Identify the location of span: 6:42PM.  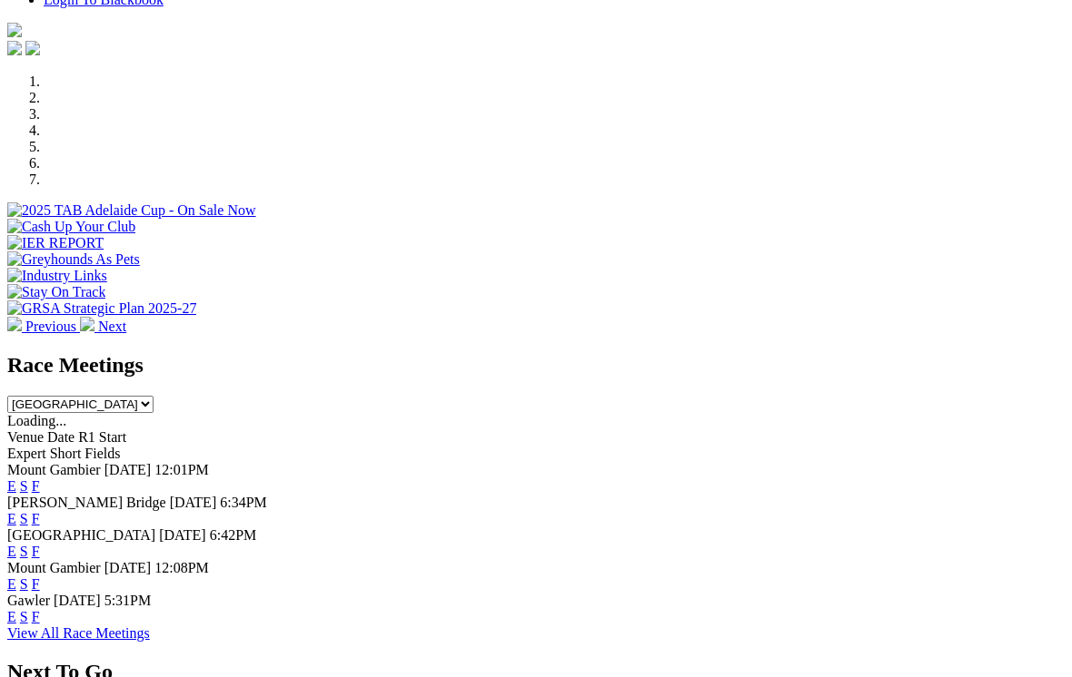
(233, 535).